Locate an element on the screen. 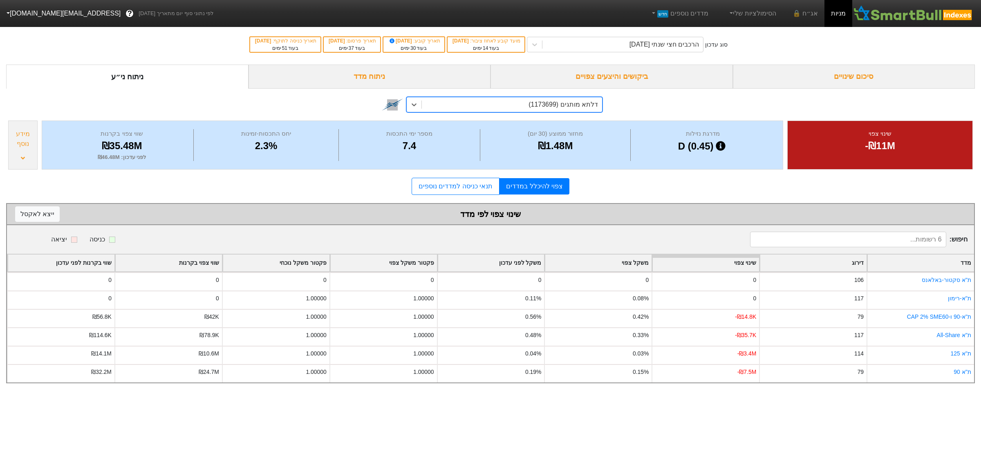 The image size is (981, 465). div: D (0.45) is located at coordinates (703, 146).